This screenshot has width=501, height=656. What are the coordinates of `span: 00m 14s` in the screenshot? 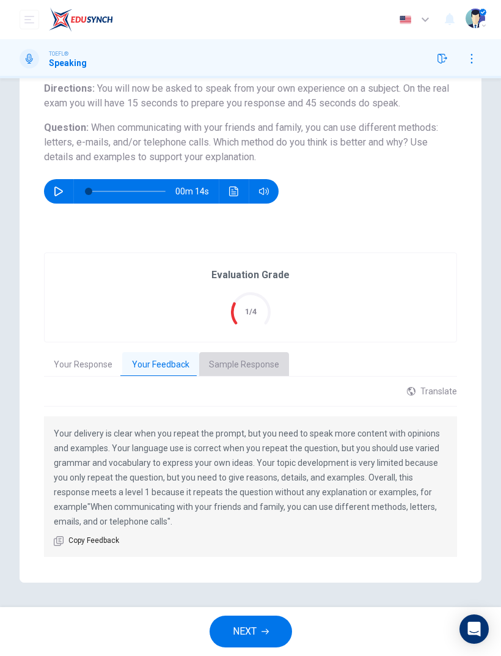 It's located at (197, 191).